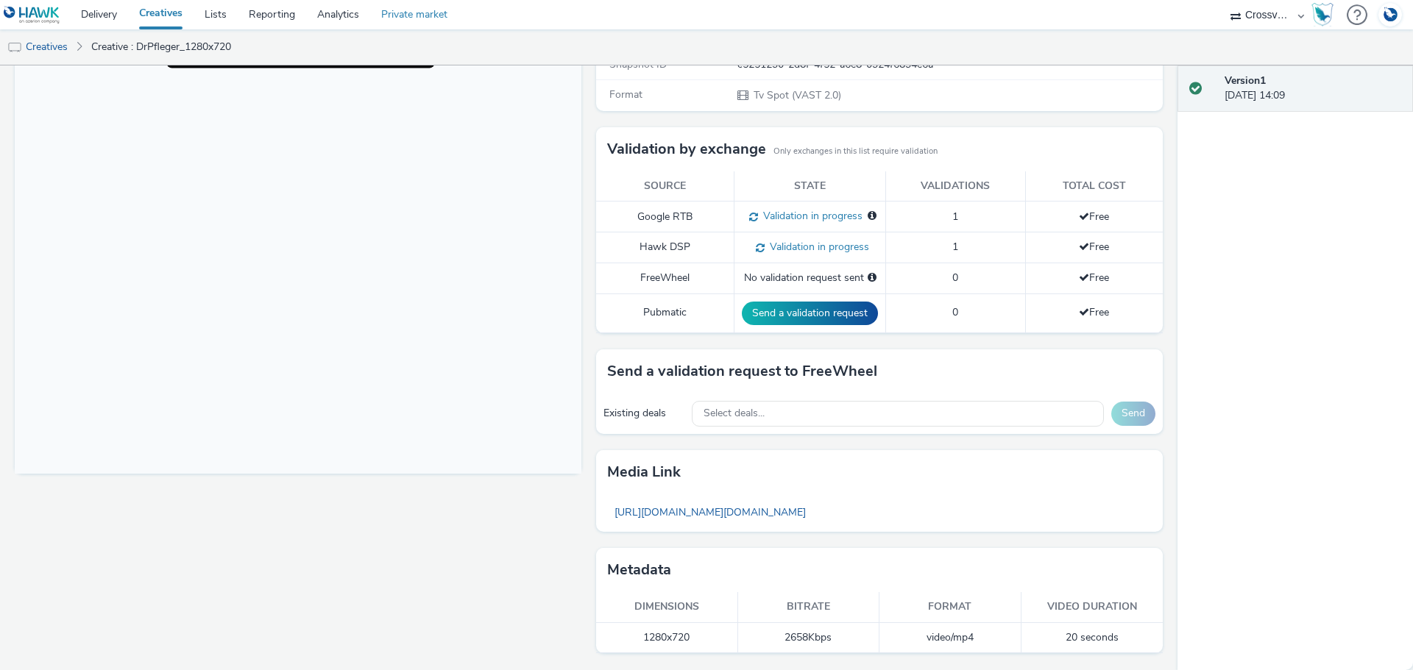 This screenshot has height=670, width=1413. Describe the element at coordinates (665, 313) in the screenshot. I see `td: Pubmatic` at that location.